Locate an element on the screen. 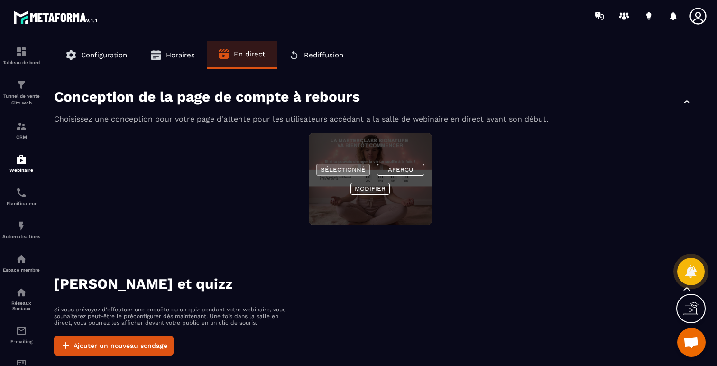  button: Horaires is located at coordinates (173, 55).